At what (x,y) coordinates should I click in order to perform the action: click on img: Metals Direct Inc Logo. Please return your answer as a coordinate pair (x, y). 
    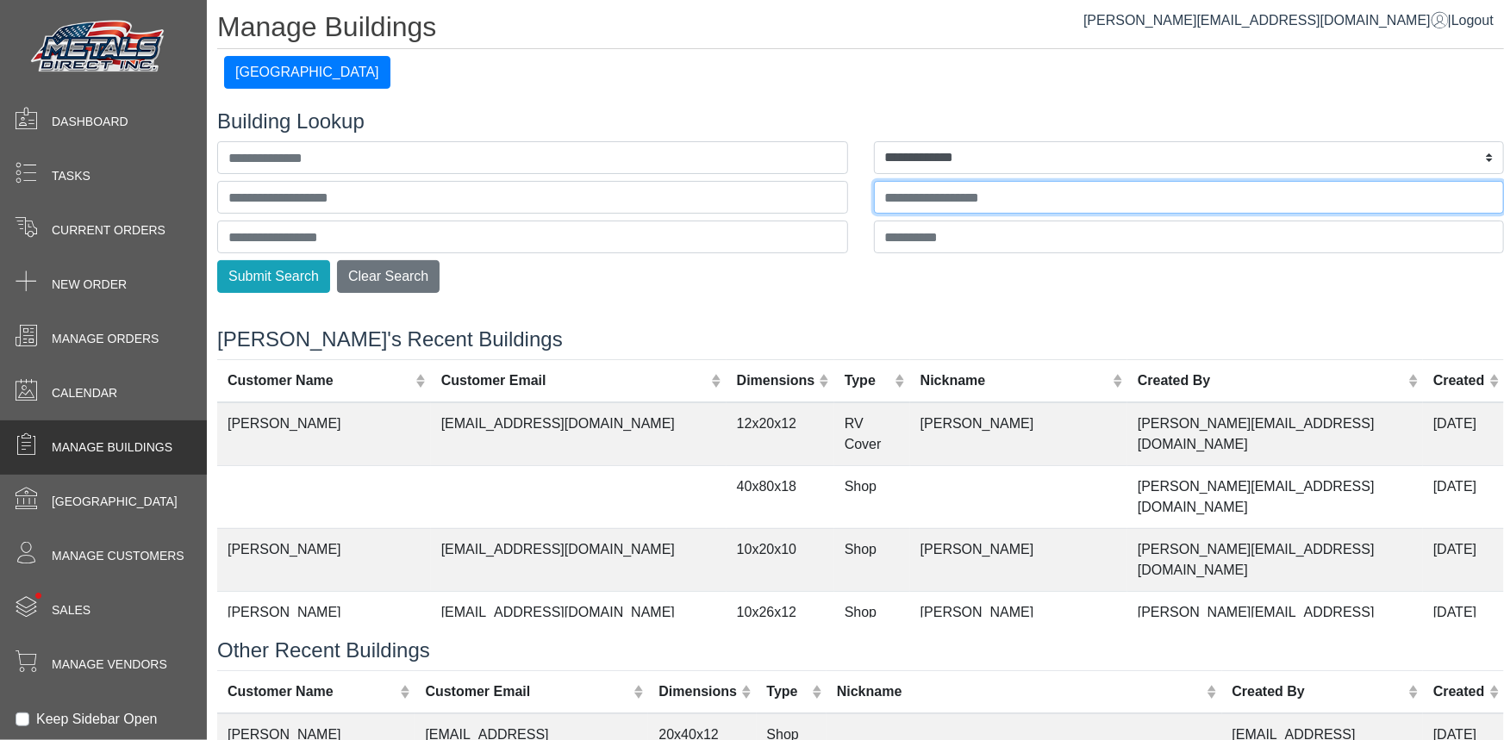
    Looking at the image, I should click on (99, 47).